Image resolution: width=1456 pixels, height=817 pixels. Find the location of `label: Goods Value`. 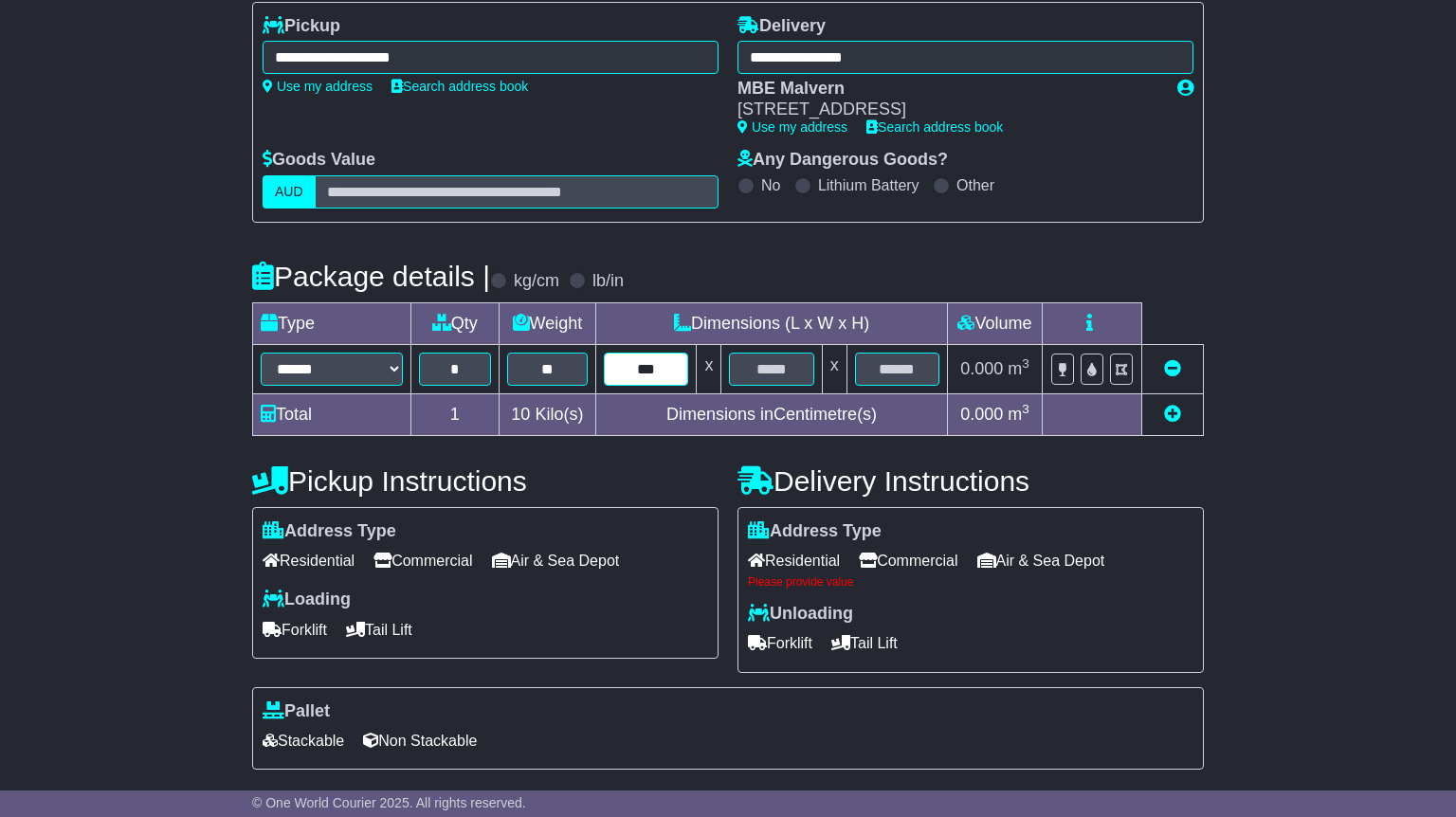

label: Goods Value is located at coordinates (318, 160).